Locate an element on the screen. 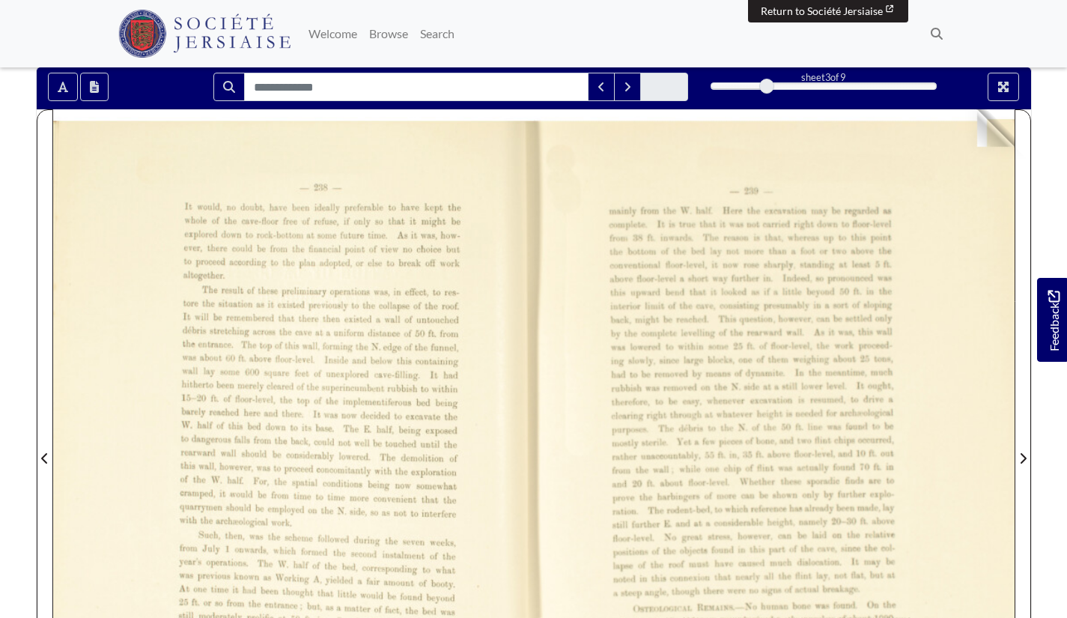  a: Société Jersiaise logo is located at coordinates (204, 34).